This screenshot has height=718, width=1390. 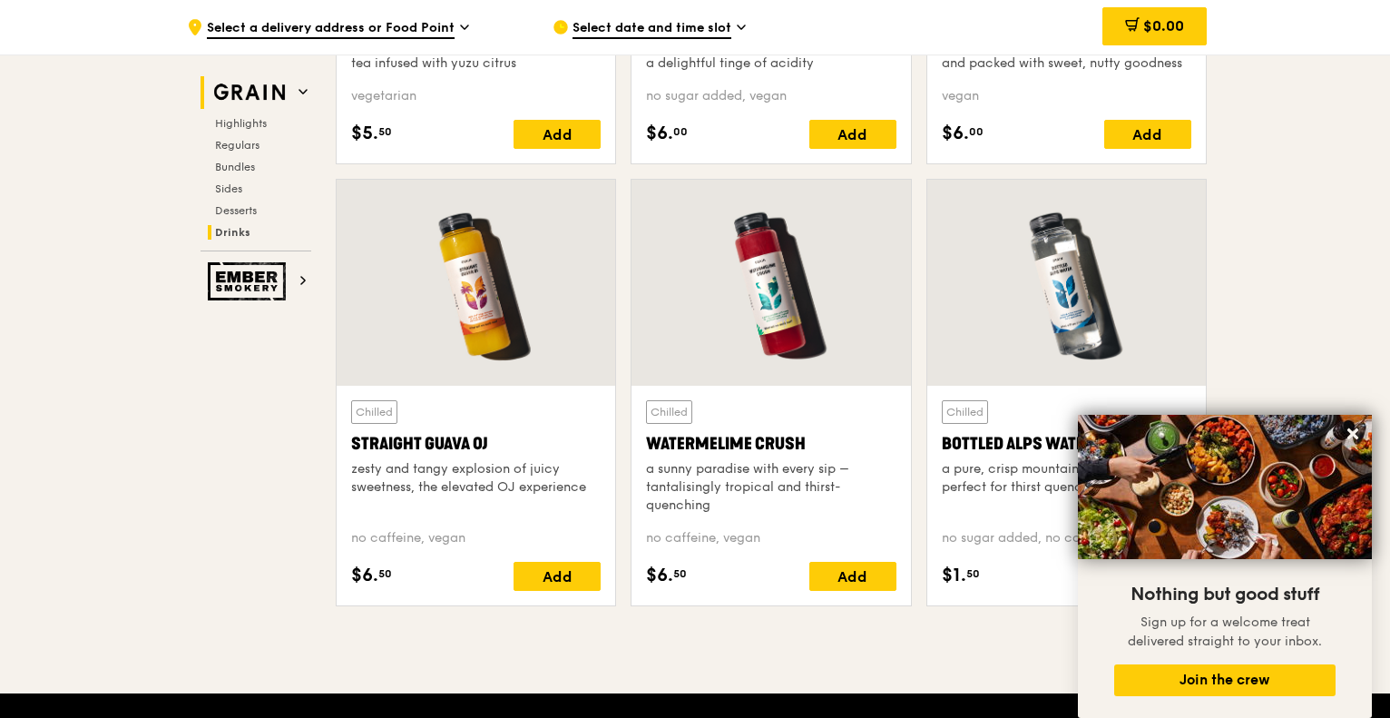 I want to click on div: no sugar added, no caffeine, vegan, so click(x=1066, y=538).